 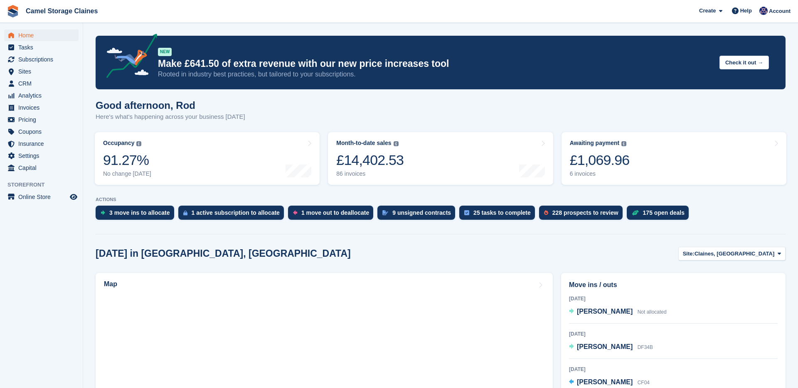 I want to click on span: Settings, so click(x=43, y=156).